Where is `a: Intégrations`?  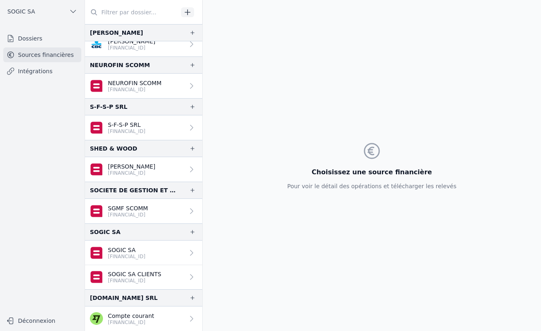 a: Intégrations is located at coordinates (42, 71).